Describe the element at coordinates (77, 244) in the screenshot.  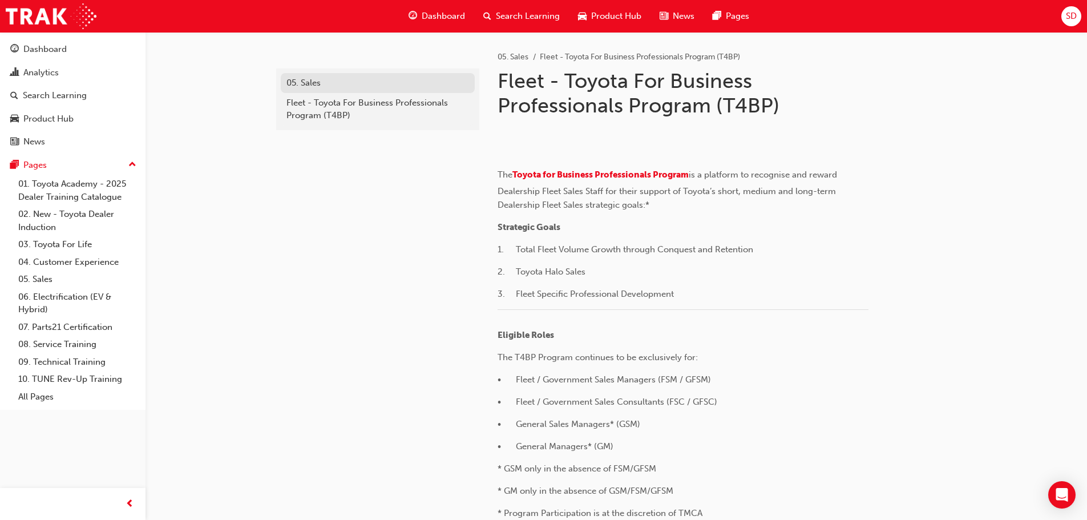
I see `a: 03. Toyota For Life` at that location.